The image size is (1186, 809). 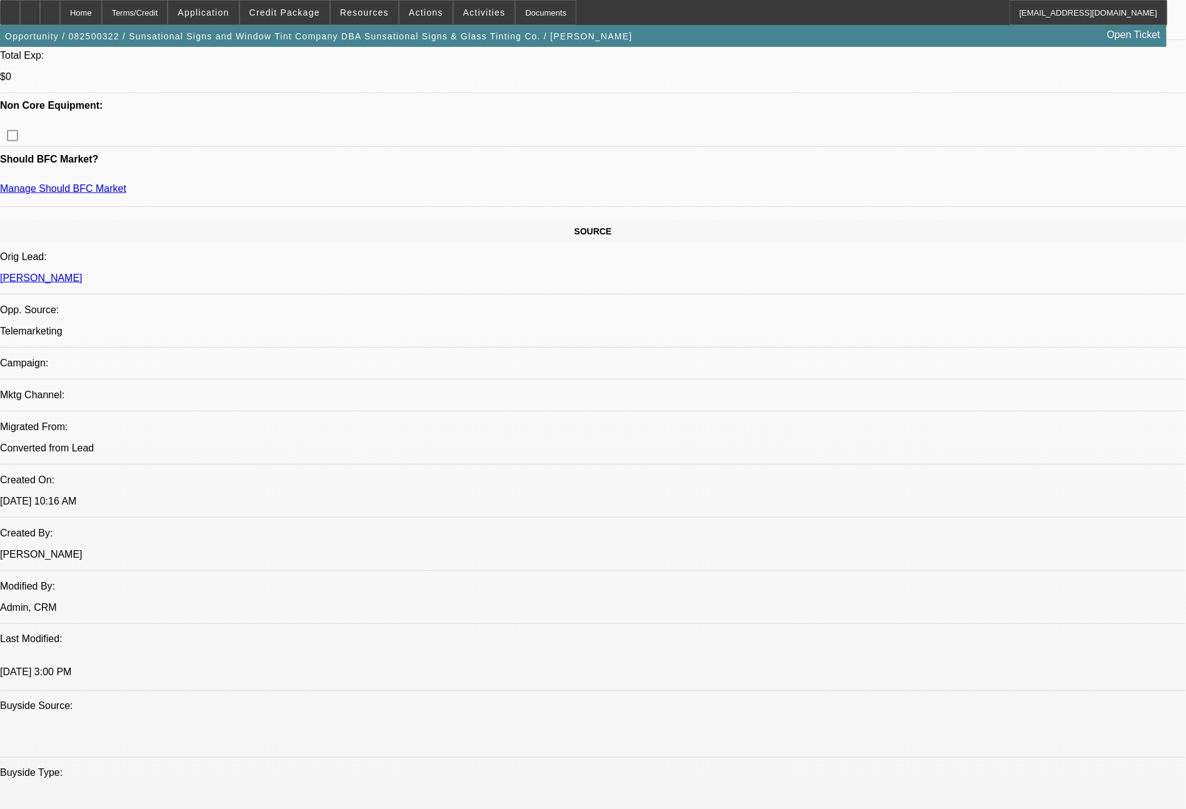 I want to click on span: Activities, so click(x=485, y=13).